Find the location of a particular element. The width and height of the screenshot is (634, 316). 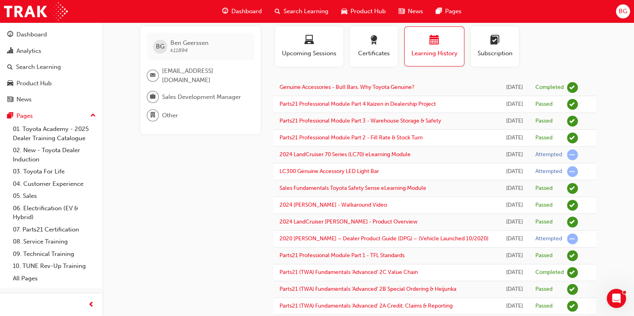

a: Analytics is located at coordinates (51, 51).